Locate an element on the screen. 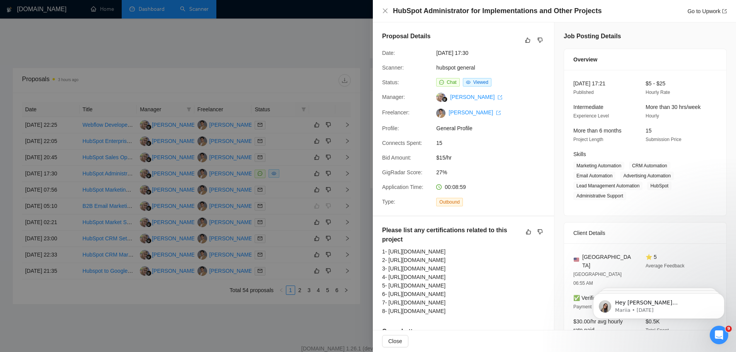  span: Viewed is located at coordinates (481, 82).